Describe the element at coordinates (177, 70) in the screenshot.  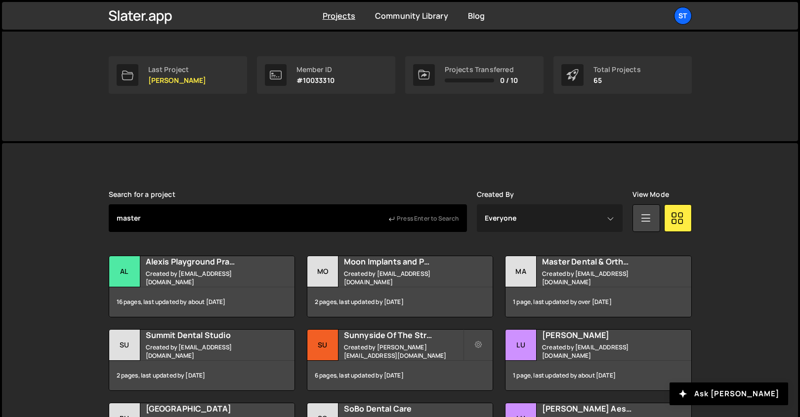
I see `div: Last Project` at that location.